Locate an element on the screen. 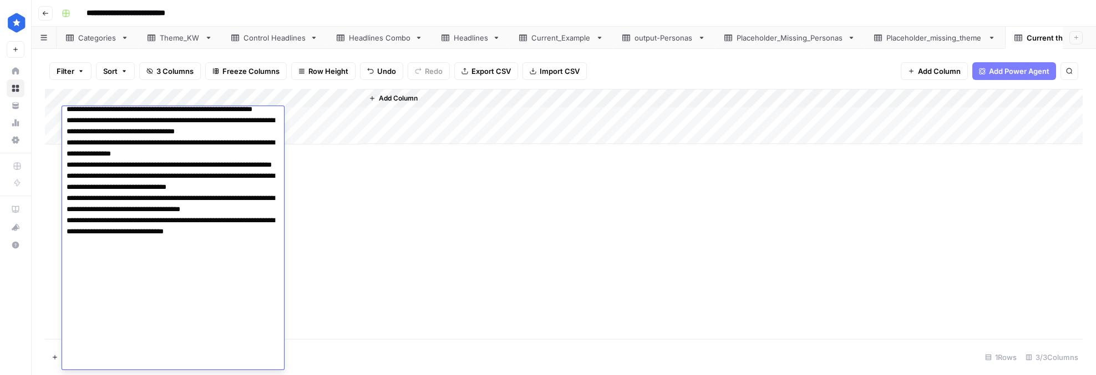  div: Current_Example is located at coordinates (562, 38).